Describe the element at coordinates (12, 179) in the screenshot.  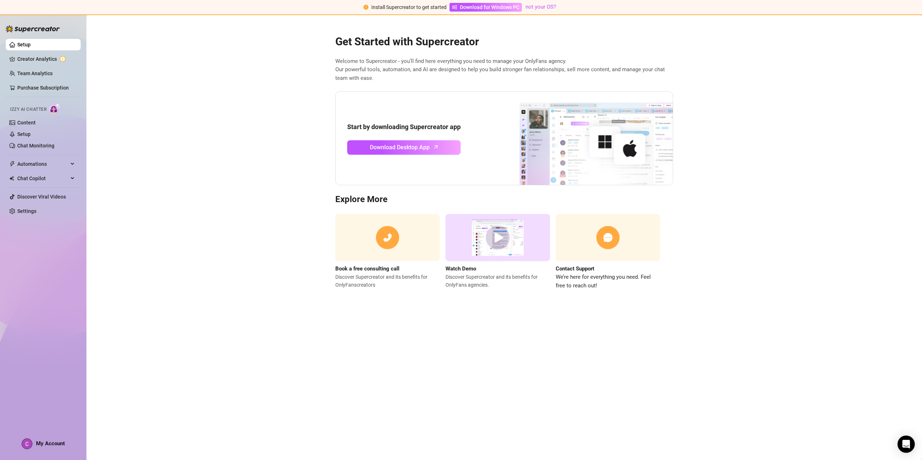
I see `img: Chat Copilot` at that location.